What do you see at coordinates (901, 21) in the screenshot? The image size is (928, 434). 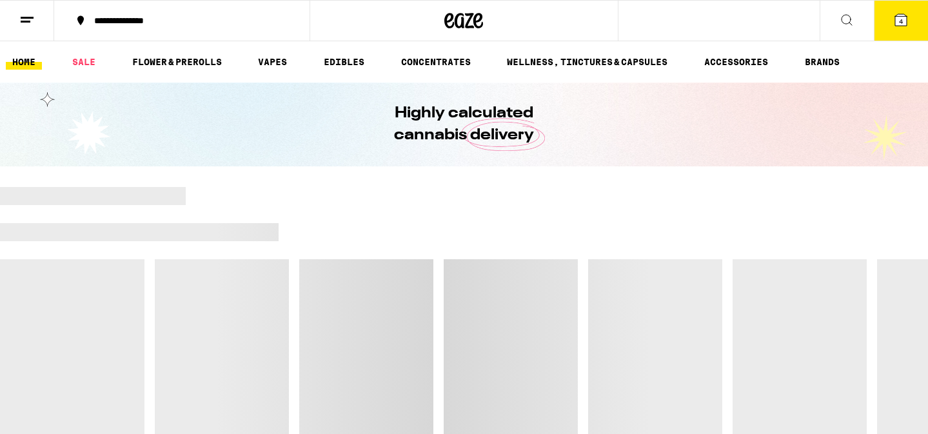 I see `span: 4` at bounding box center [901, 21].